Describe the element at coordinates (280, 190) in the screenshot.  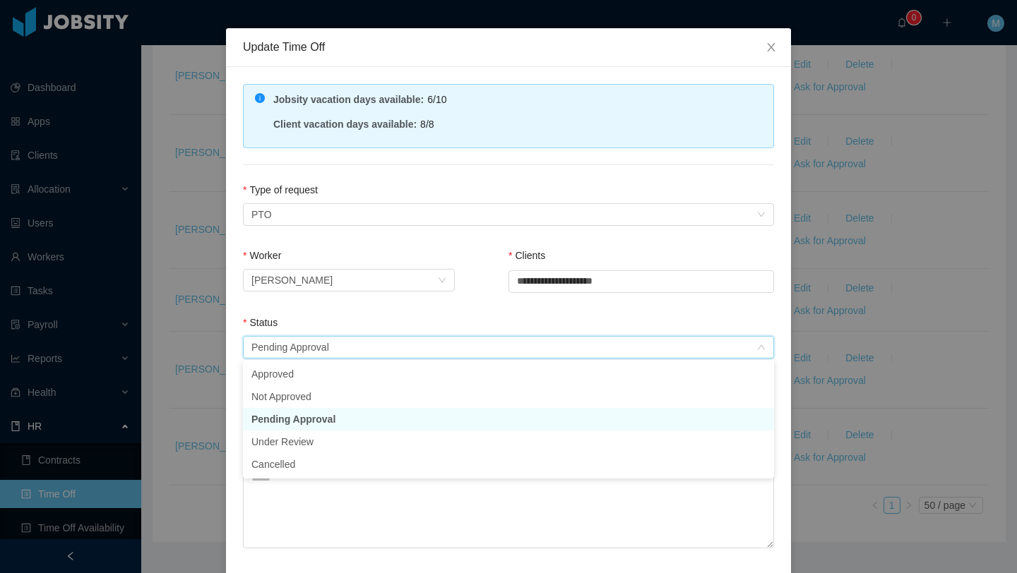
I see `label: Type of request` at that location.